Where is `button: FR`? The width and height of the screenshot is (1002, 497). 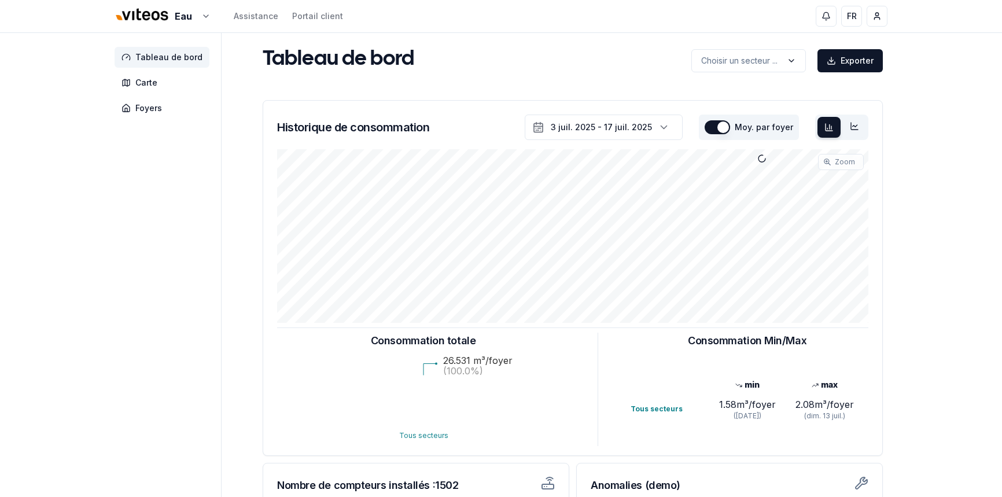 button: FR is located at coordinates (852, 16).